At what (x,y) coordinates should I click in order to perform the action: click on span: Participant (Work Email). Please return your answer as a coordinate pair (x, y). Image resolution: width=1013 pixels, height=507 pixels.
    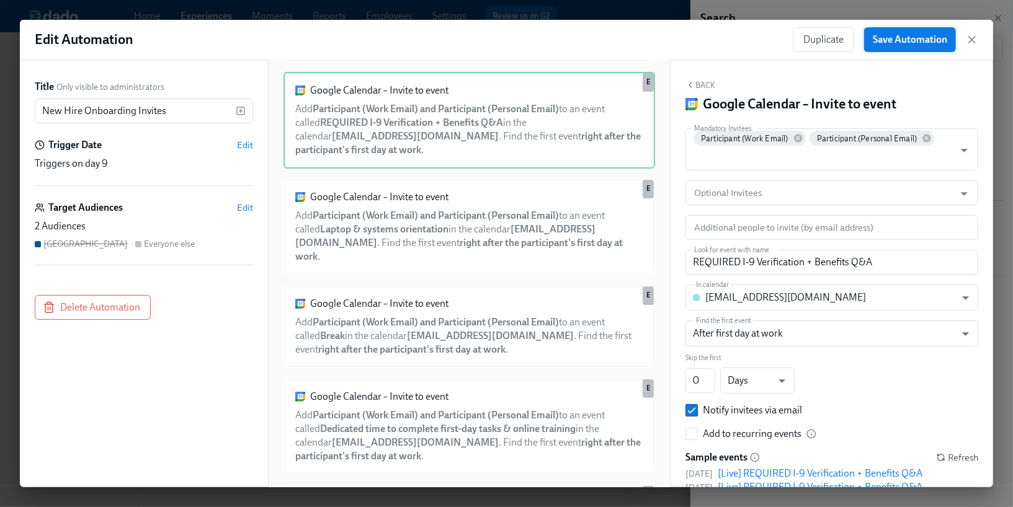
    Looking at the image, I should click on (744, 138).